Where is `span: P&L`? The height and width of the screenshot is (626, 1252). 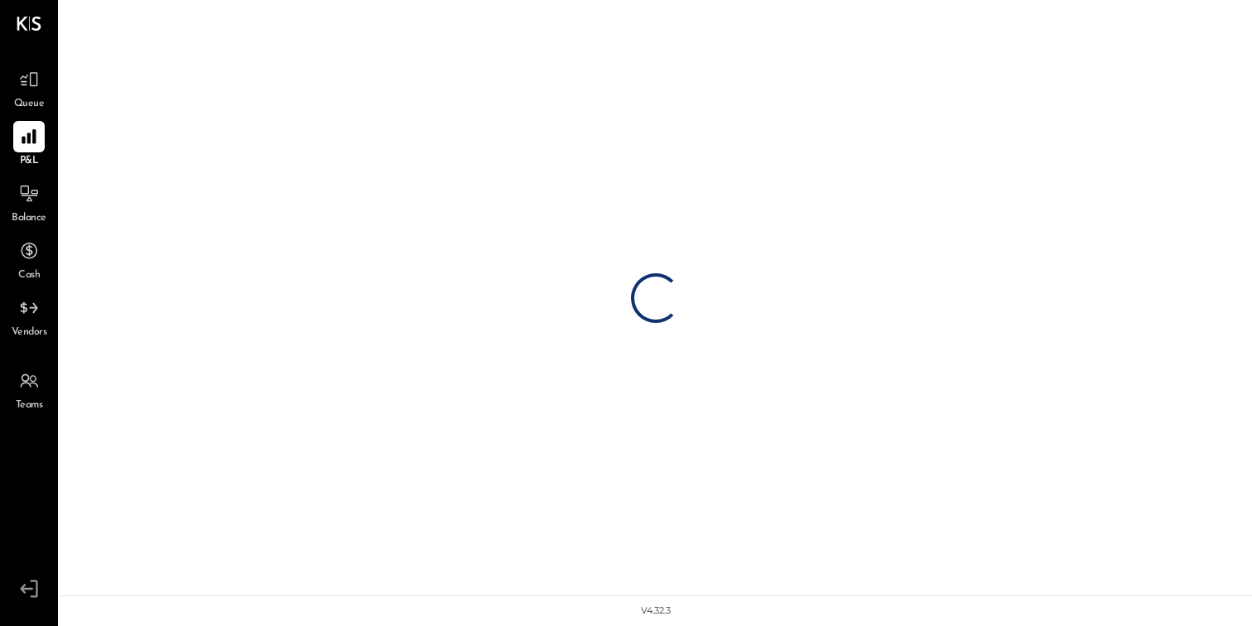
span: P&L is located at coordinates (29, 162).